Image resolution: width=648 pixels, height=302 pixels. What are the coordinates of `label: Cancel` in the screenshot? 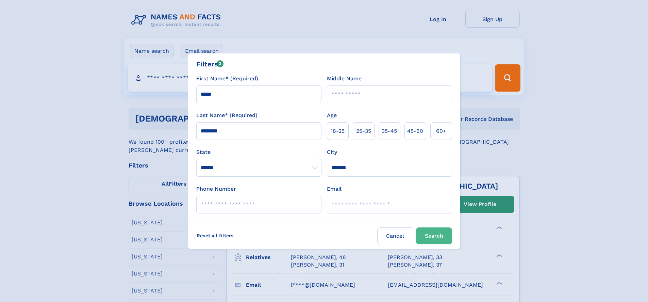 It's located at (395, 235).